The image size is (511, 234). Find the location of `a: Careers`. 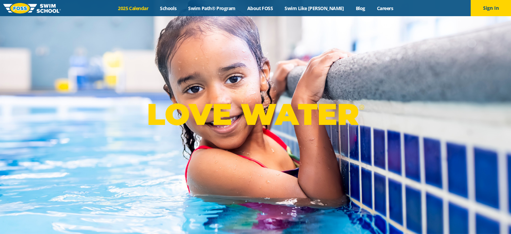

a: Careers is located at coordinates (385, 8).